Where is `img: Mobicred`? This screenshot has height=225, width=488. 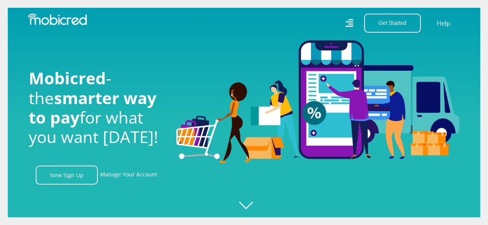 img: Mobicred is located at coordinates (57, 19).